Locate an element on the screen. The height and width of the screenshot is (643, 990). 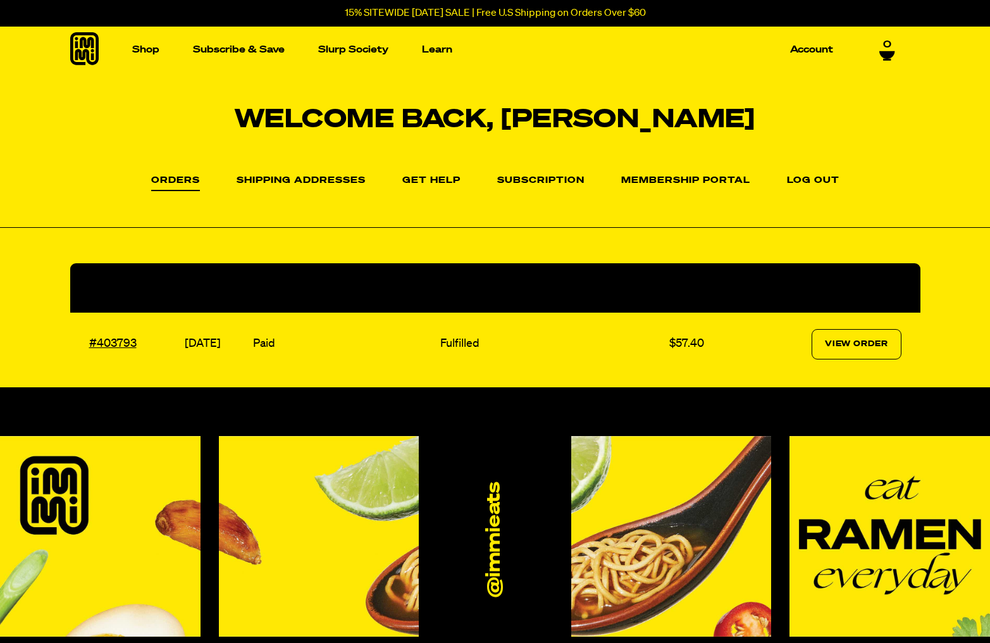
nav: Main navigation is located at coordinates (483, 49).